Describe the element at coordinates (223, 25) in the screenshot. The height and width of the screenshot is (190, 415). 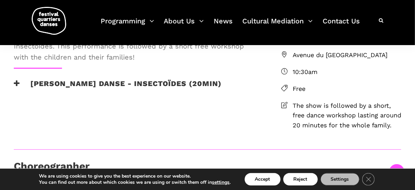
I see `a: News` at that location.